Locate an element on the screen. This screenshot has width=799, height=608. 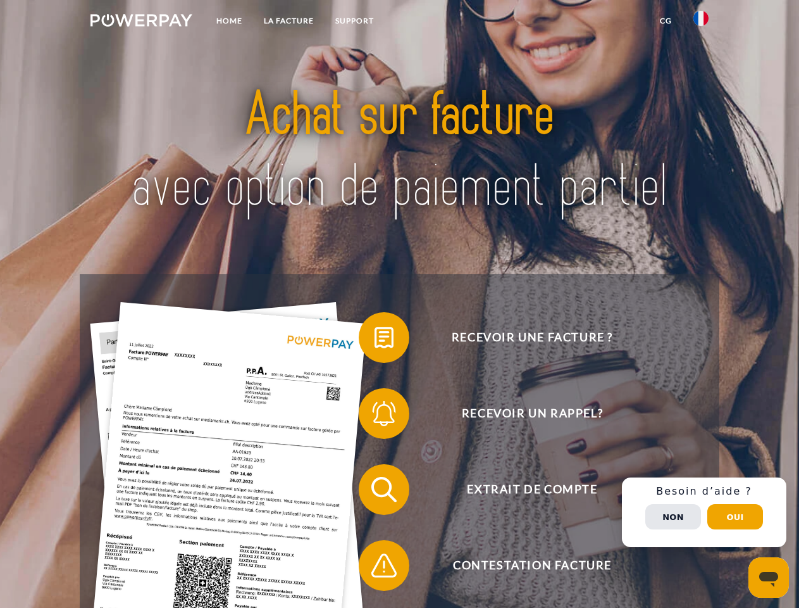
button: Recevoir une facture ? is located at coordinates (523, 337).